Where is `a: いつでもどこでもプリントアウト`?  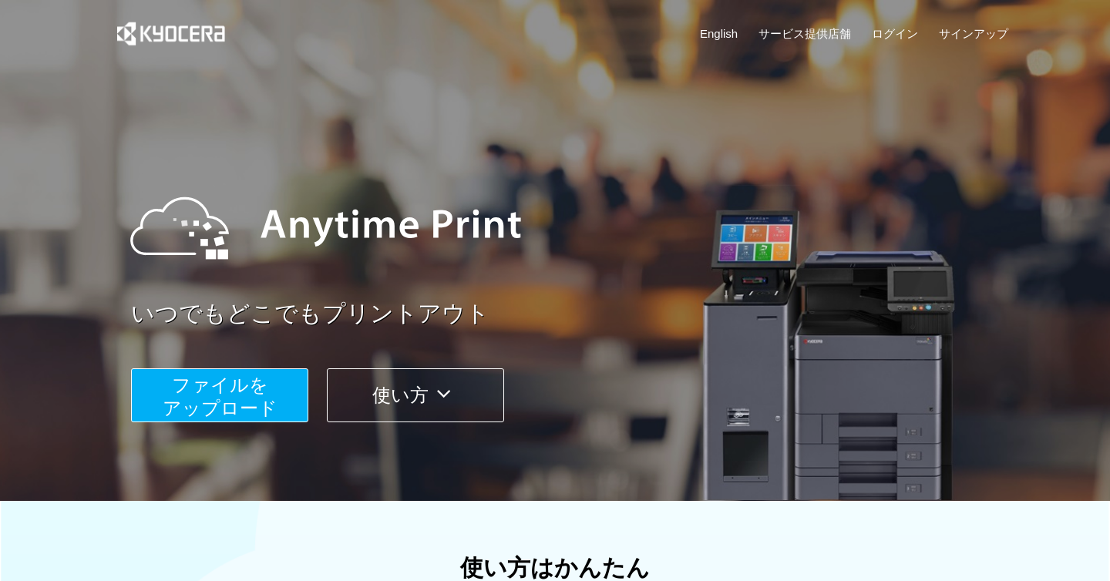 a: いつでもどこでもプリントアウト is located at coordinates (574, 314).